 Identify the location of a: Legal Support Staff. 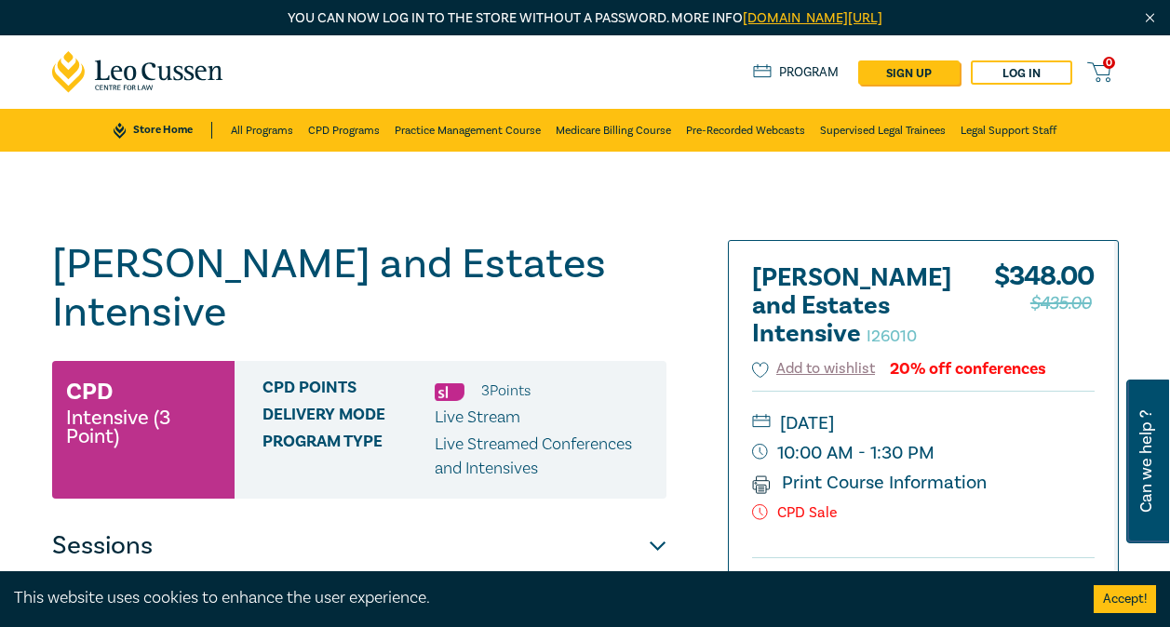
(1008, 130).